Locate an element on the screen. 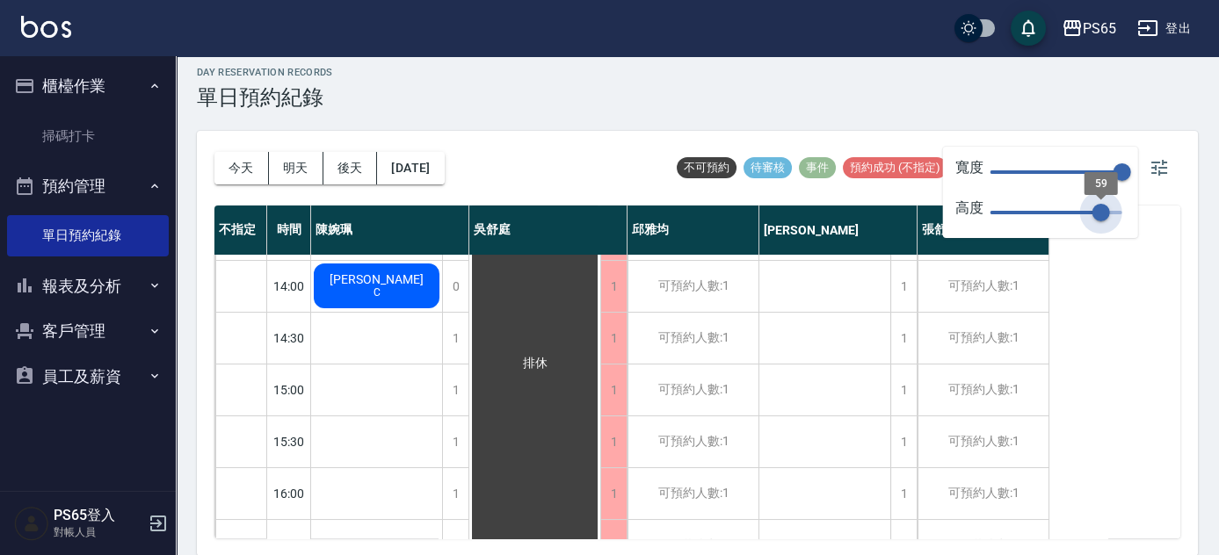  span: 寬度 is located at coordinates (969, 172).